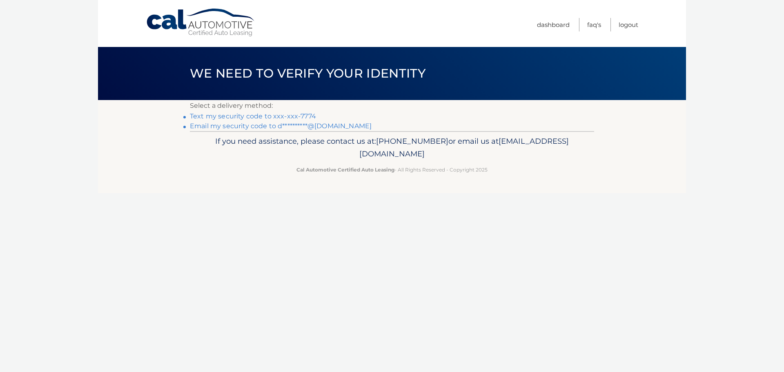  What do you see at coordinates (392, 169) in the screenshot?
I see `p: - All Rights Reserved - Copyright 2025` at bounding box center [392, 169].